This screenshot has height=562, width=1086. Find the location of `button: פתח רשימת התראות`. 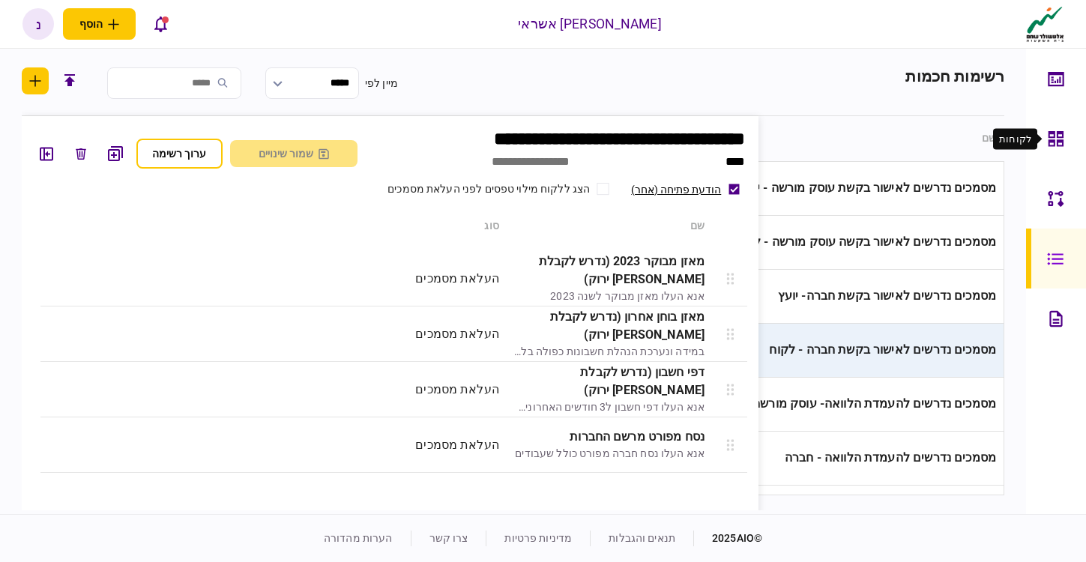

button: פתח רשימת התראות is located at coordinates (160, 24).